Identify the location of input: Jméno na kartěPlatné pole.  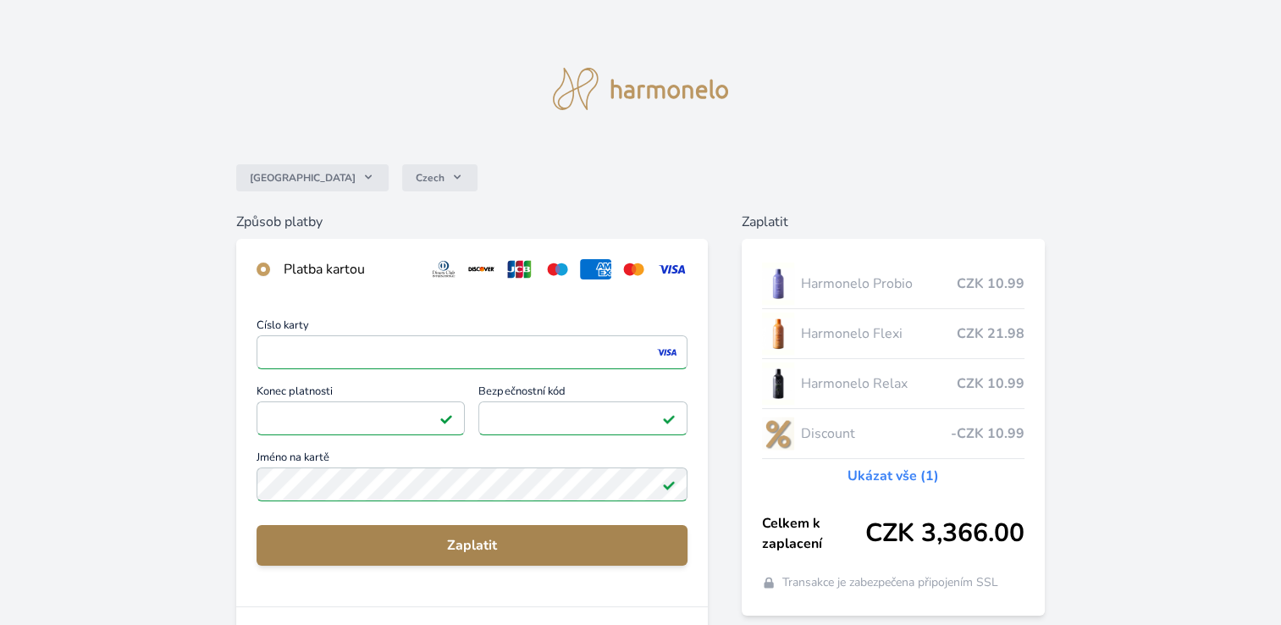
(472, 484).